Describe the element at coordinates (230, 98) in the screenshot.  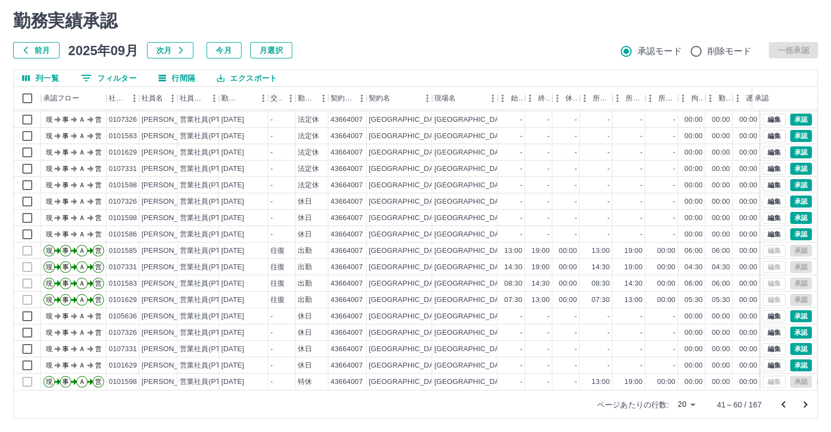
I see `div: 勤務日` at that location.